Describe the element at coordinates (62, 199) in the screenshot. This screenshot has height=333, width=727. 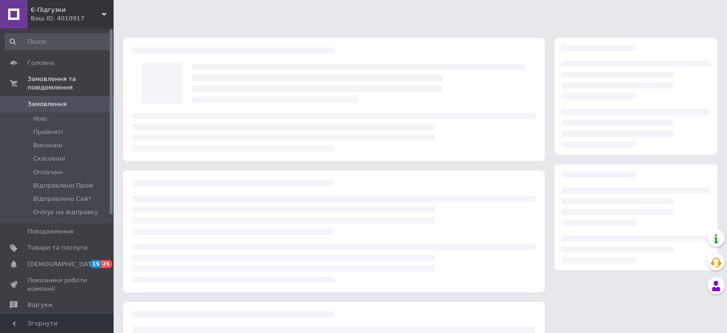
I see `span: Відправлено Сайт` at that location.